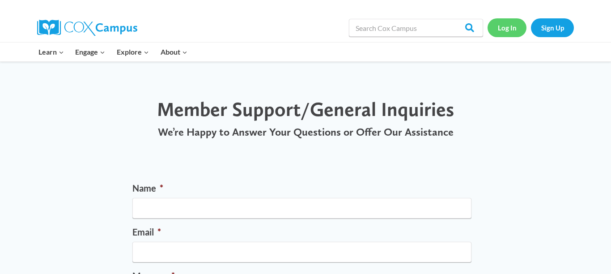 The height and width of the screenshot is (274, 611). What do you see at coordinates (306, 132) in the screenshot?
I see `p: We’re Happy to Answer Your Questions or Offer Our Assistance` at bounding box center [306, 132].